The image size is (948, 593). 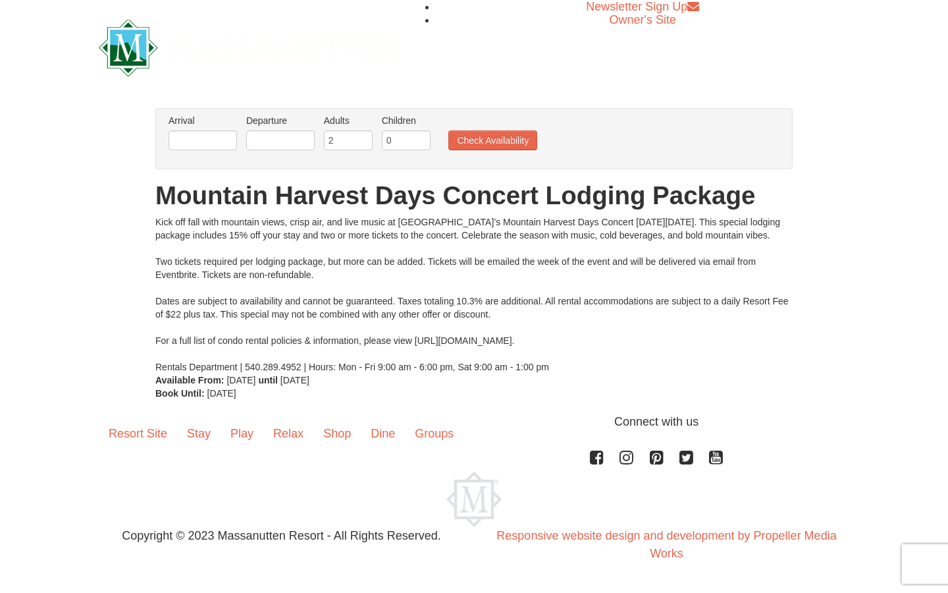 What do you see at coordinates (348, 121) in the screenshot?
I see `label: Adults` at bounding box center [348, 121].